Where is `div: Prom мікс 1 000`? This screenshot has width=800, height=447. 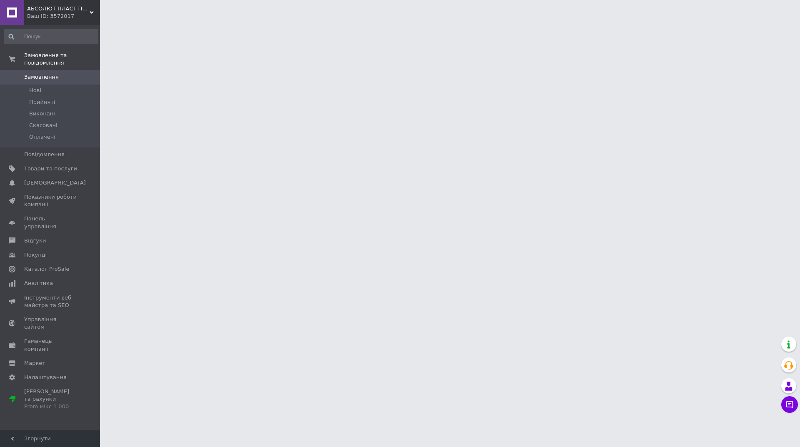 div: Prom мікс 1 000 is located at coordinates (50, 407).